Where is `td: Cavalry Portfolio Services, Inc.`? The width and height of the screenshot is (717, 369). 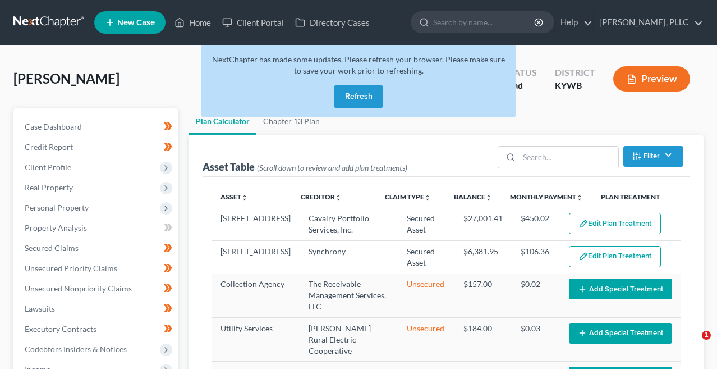
td: Cavalry Portfolio Services, Inc. is located at coordinates (349, 225).